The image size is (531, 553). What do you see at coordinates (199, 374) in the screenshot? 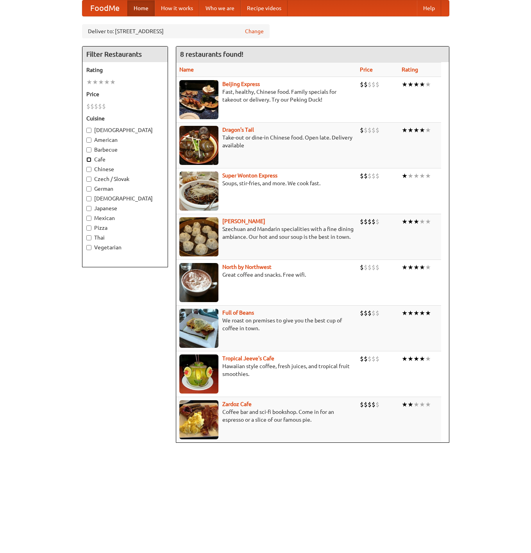
I see `img: jeeves.jpg` at bounding box center [199, 374].